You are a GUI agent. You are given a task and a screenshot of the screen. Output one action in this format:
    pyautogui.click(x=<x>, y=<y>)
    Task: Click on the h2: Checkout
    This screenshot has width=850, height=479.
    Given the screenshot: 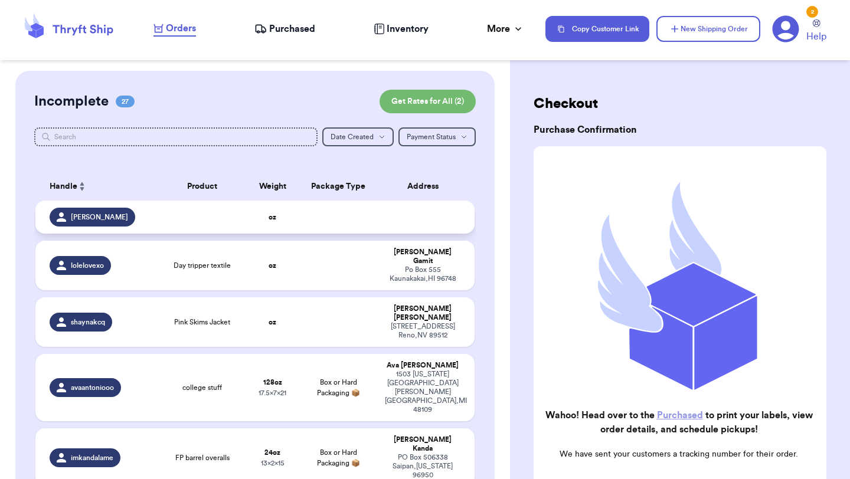 What is the action you would take?
    pyautogui.click(x=680, y=104)
    